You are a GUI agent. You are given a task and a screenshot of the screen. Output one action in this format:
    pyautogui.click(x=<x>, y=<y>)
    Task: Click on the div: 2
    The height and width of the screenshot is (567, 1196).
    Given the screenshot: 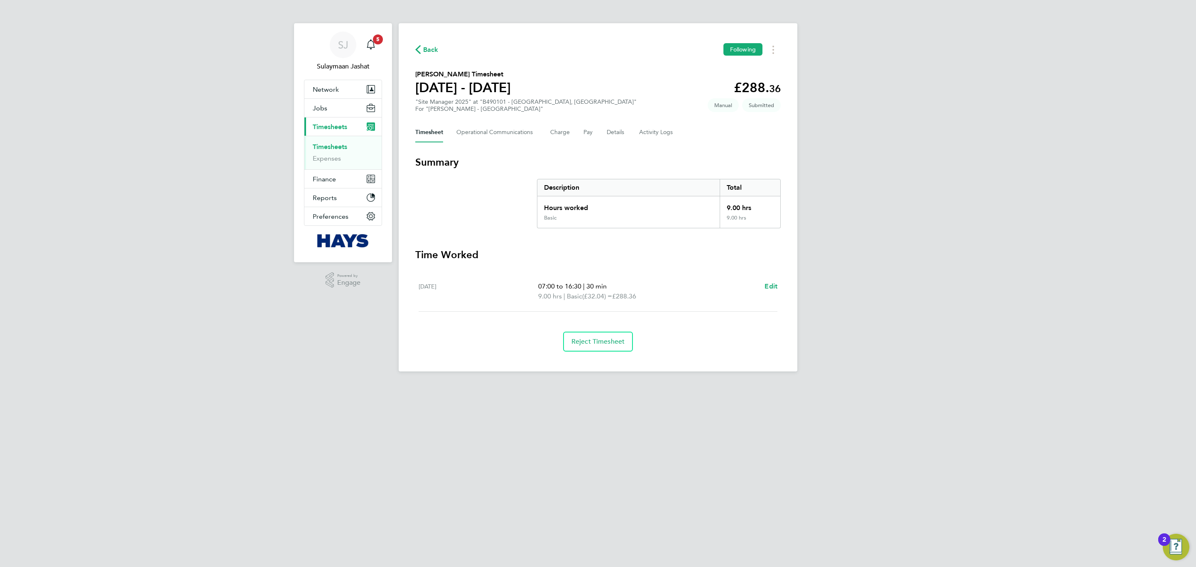 What is the action you would take?
    pyautogui.click(x=1164, y=545)
    